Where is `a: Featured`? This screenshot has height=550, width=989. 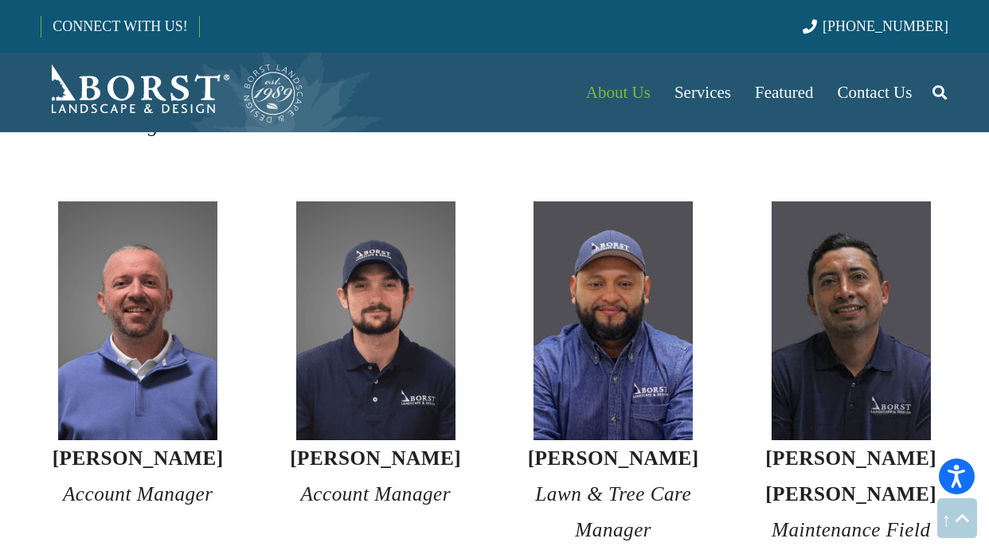
a: Featured is located at coordinates (784, 92).